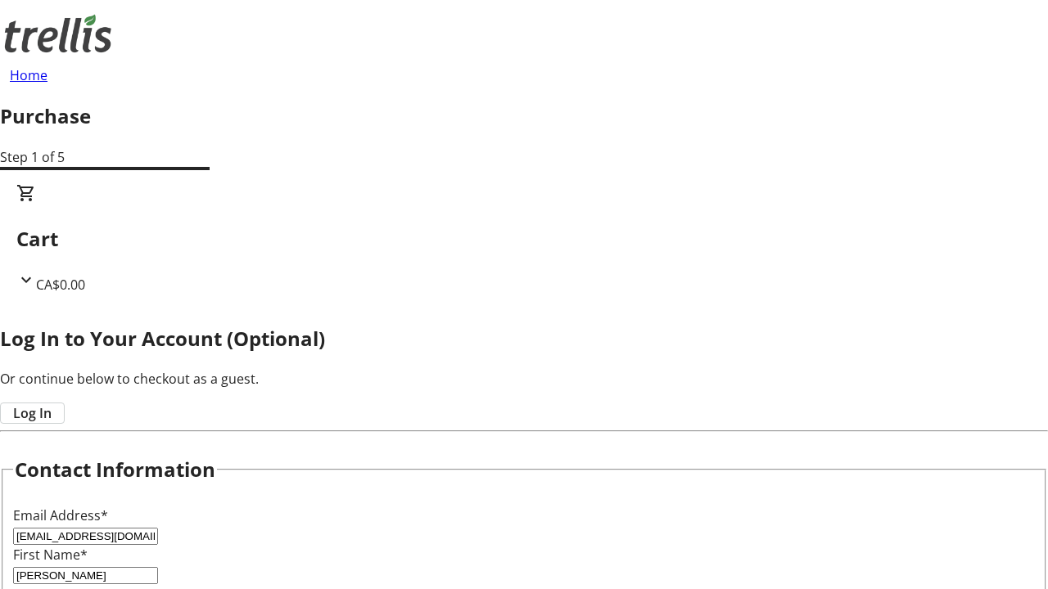 The width and height of the screenshot is (1048, 589). What do you see at coordinates (524, 239) in the screenshot?
I see `div: CartCA$0.00` at bounding box center [524, 239].